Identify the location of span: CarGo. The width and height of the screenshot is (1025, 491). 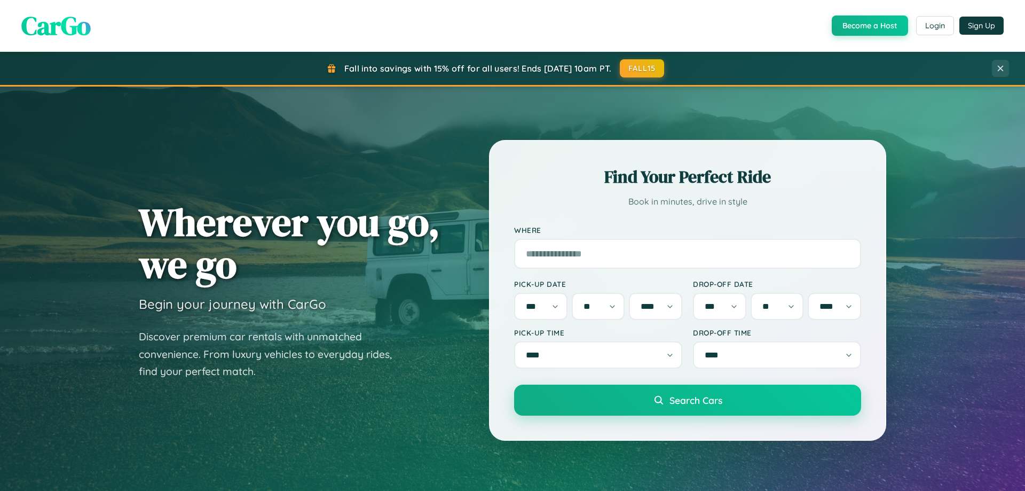
(56, 26).